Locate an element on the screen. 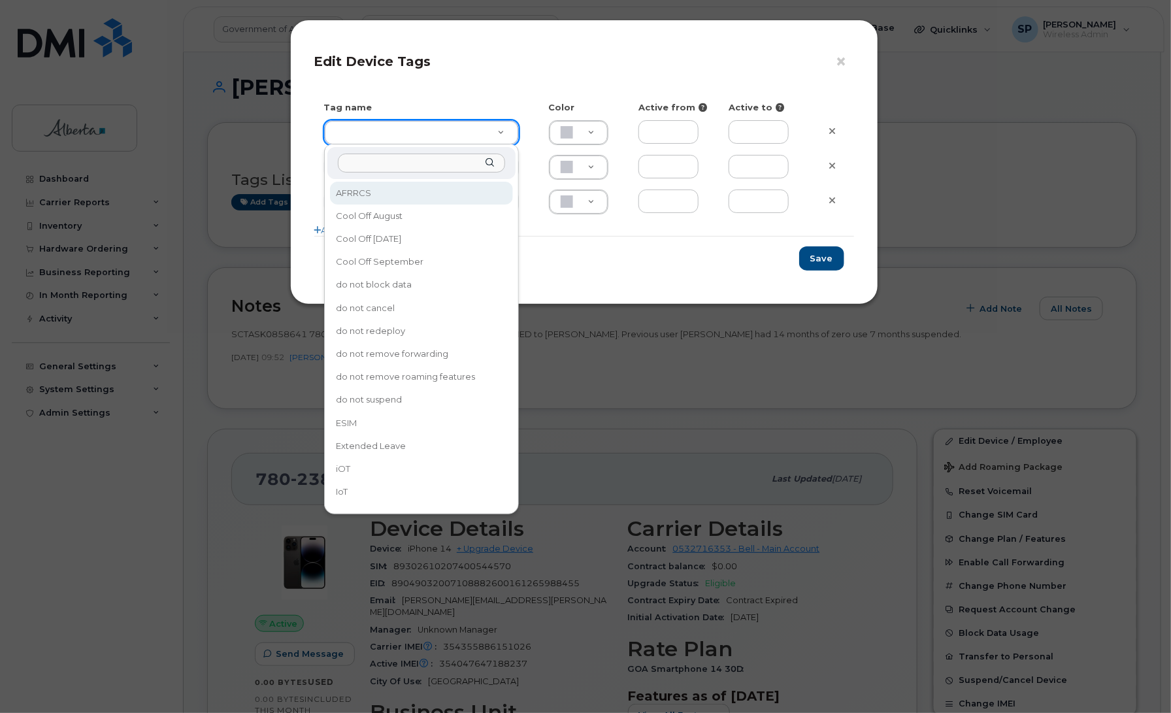 This screenshot has height=713, width=1171. div: do not remove forwarding is located at coordinates (421, 354).